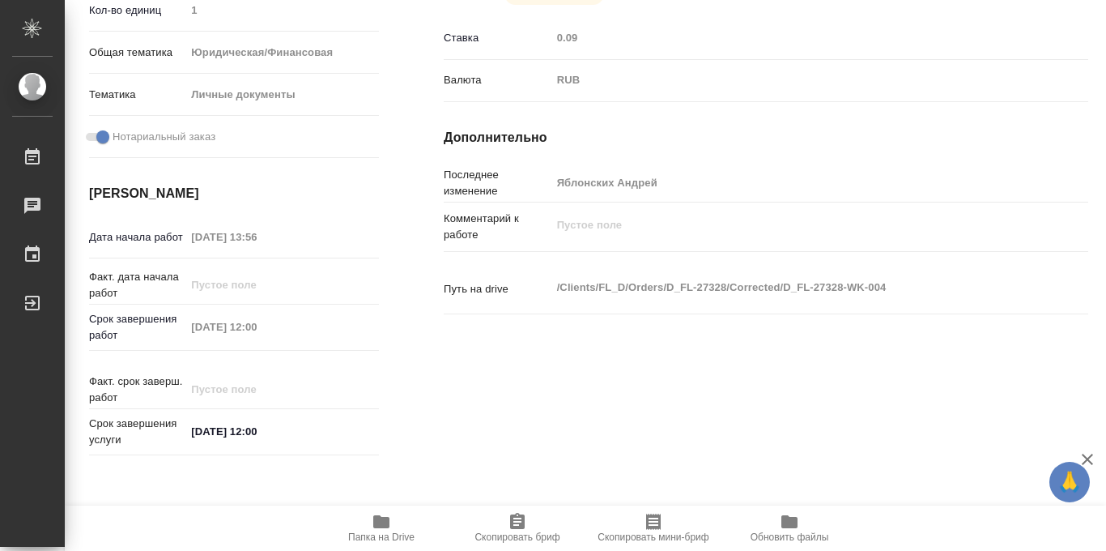 The width and height of the screenshot is (1106, 551). What do you see at coordinates (653, 537) in the screenshot?
I see `span: Скопировать мини-бриф` at bounding box center [653, 537].